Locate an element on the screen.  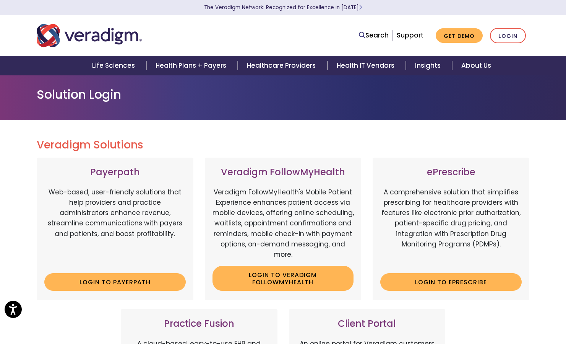
h3: Practice Fusion is located at coordinates (199, 323).